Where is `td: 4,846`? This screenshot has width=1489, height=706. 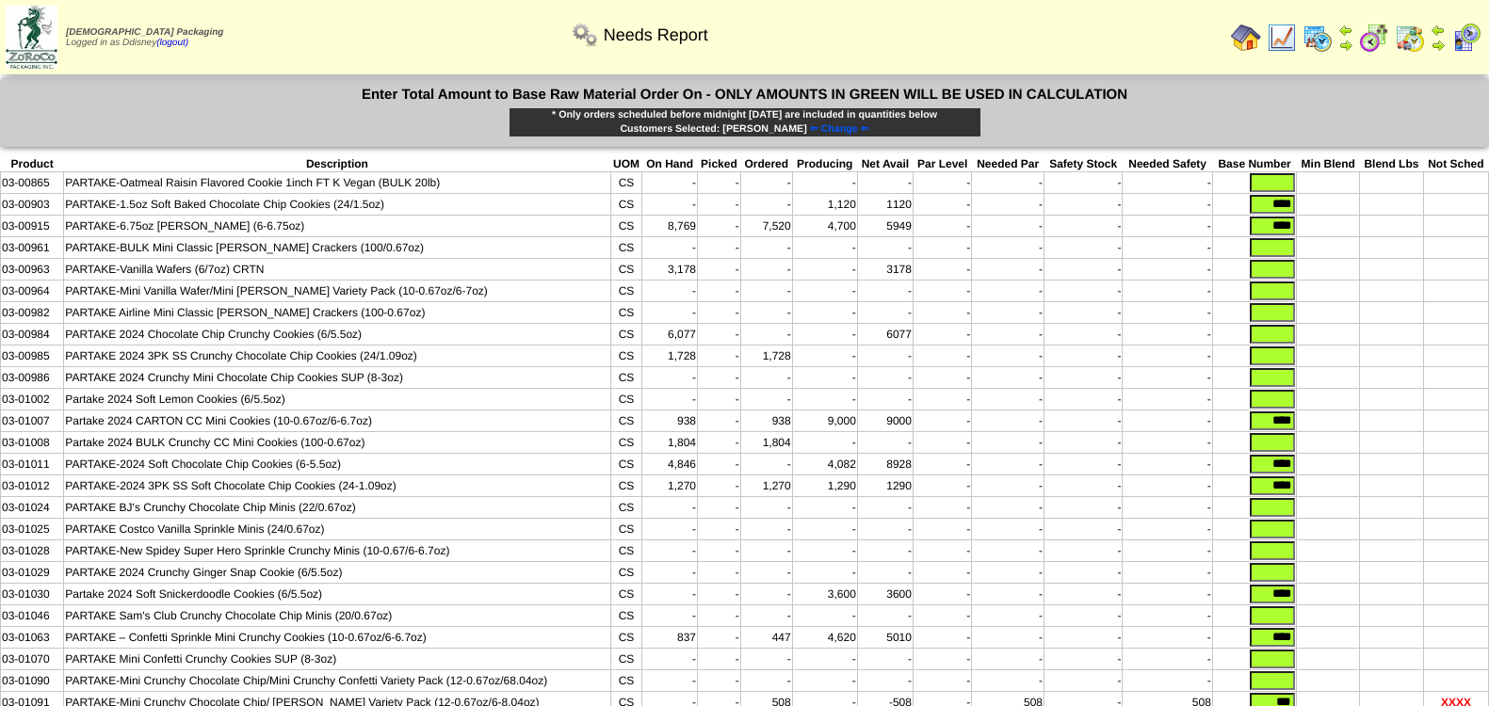
td: 4,846 is located at coordinates (670, 464).